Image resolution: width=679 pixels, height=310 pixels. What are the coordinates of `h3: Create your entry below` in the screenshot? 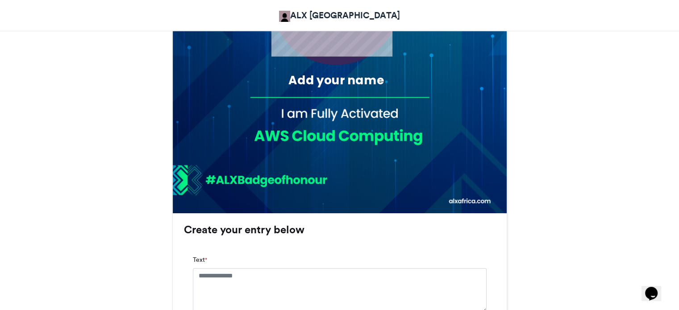 It's located at (340, 230).